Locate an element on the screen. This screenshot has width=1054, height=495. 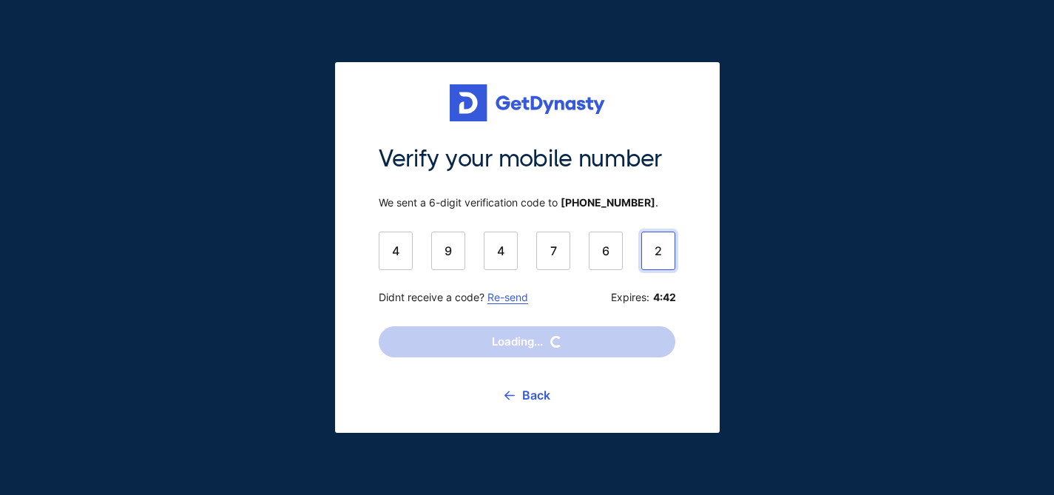
span: Expires: is located at coordinates (643, 297).